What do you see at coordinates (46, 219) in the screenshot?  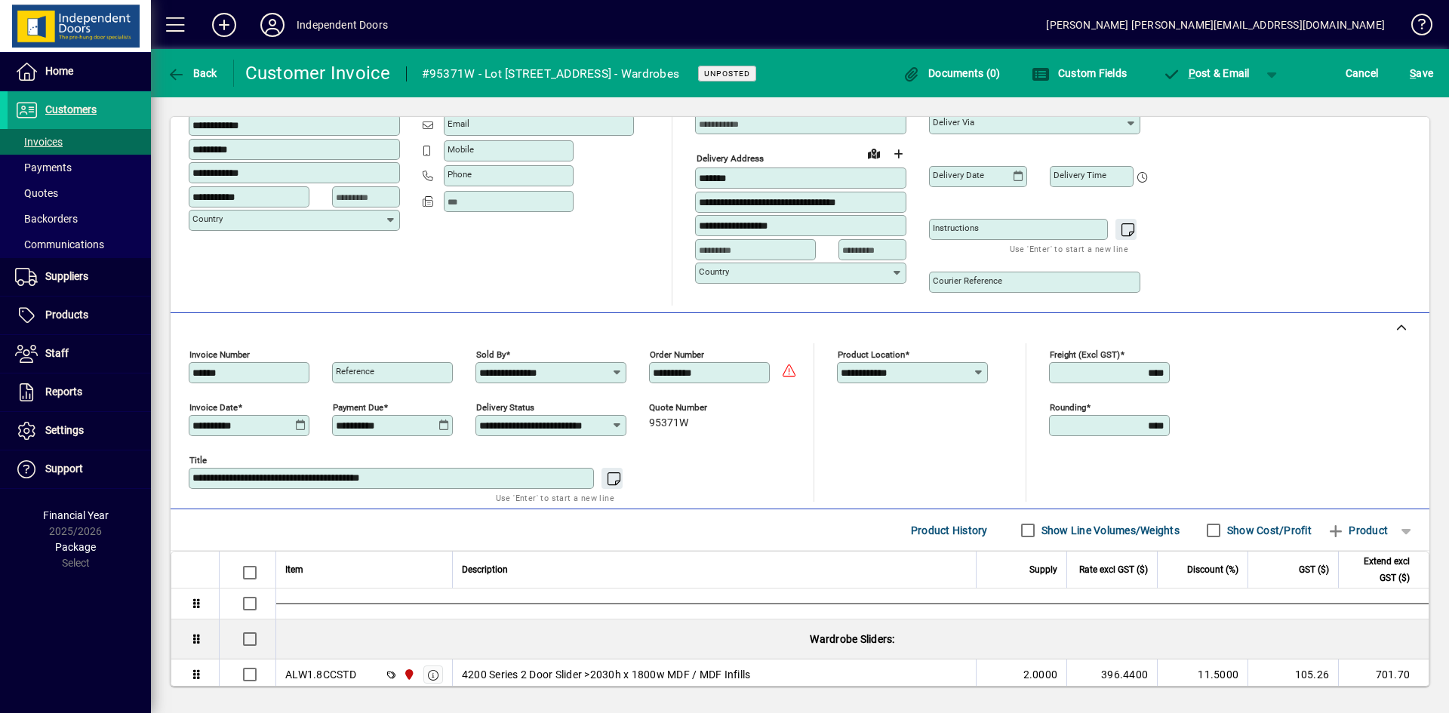 I see `span: Backorders` at bounding box center [46, 219].